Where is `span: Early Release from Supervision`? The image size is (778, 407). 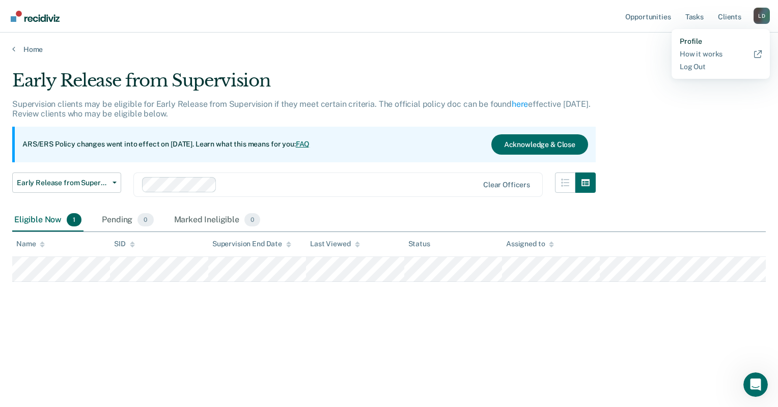 span: Early Release from Supervision is located at coordinates (63, 183).